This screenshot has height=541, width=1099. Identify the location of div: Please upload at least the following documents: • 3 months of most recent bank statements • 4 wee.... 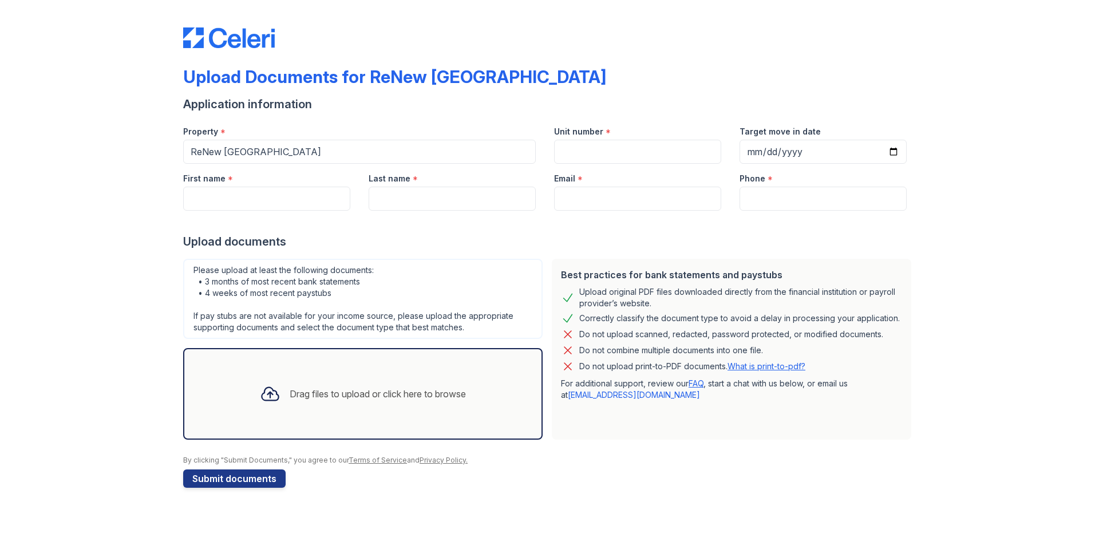
(363, 299).